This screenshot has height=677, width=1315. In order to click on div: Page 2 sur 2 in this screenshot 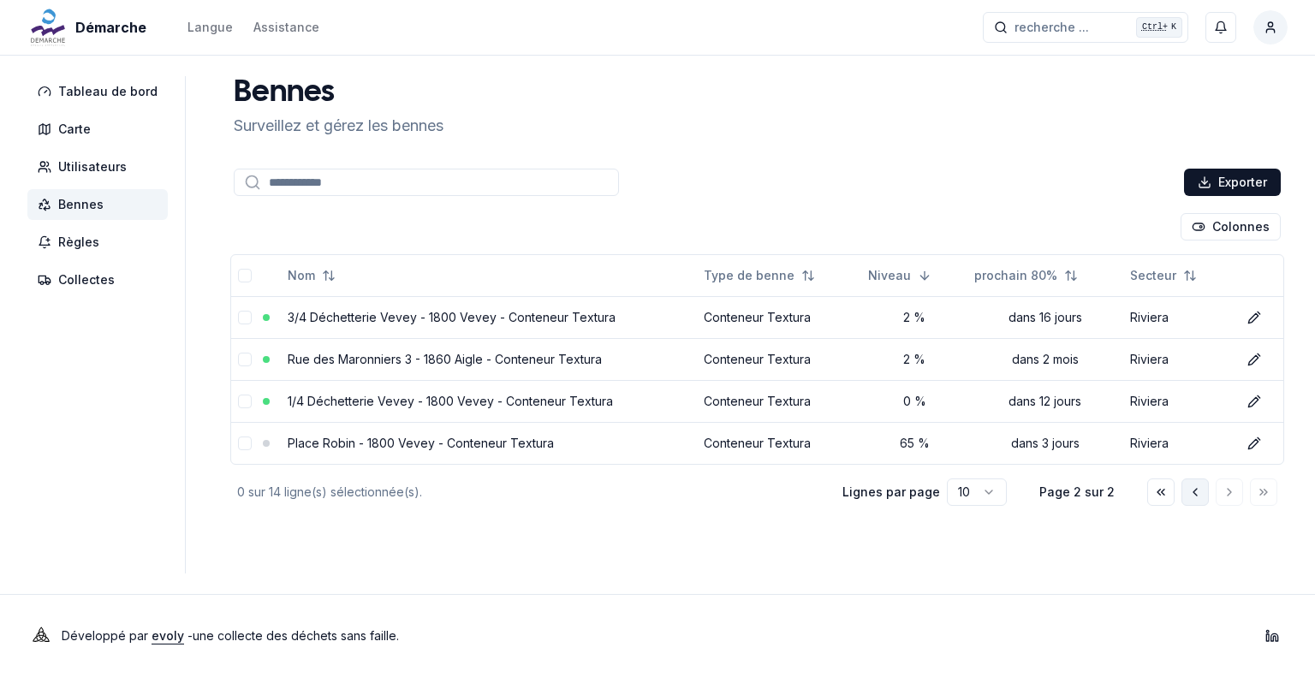, I will do `click(1077, 492)`.